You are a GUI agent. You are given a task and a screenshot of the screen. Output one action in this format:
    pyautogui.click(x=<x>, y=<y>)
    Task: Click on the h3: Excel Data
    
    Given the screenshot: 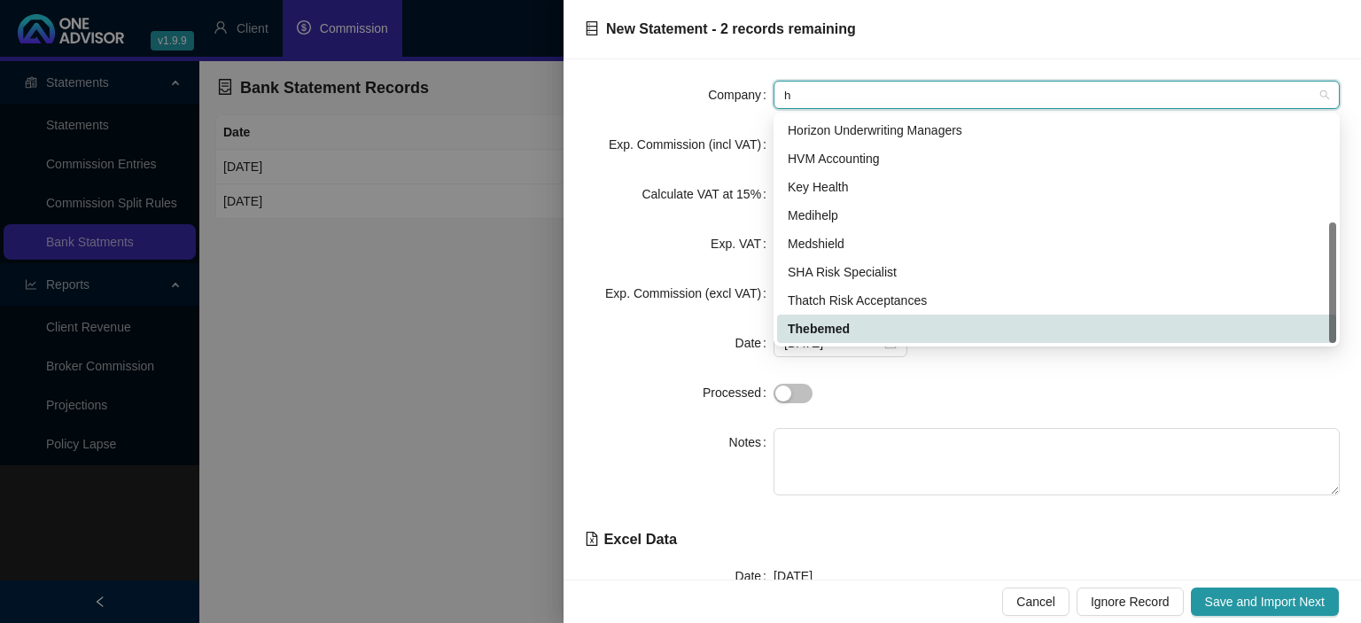 What is the action you would take?
    pyautogui.click(x=962, y=532)
    